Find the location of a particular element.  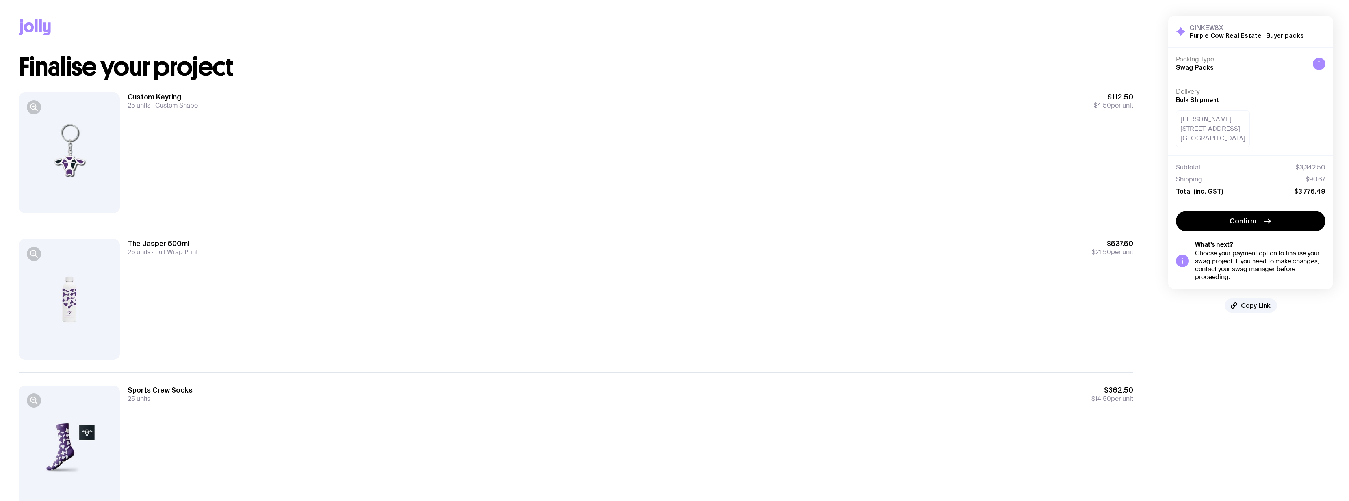

span: Confirm is located at coordinates (1243, 221).